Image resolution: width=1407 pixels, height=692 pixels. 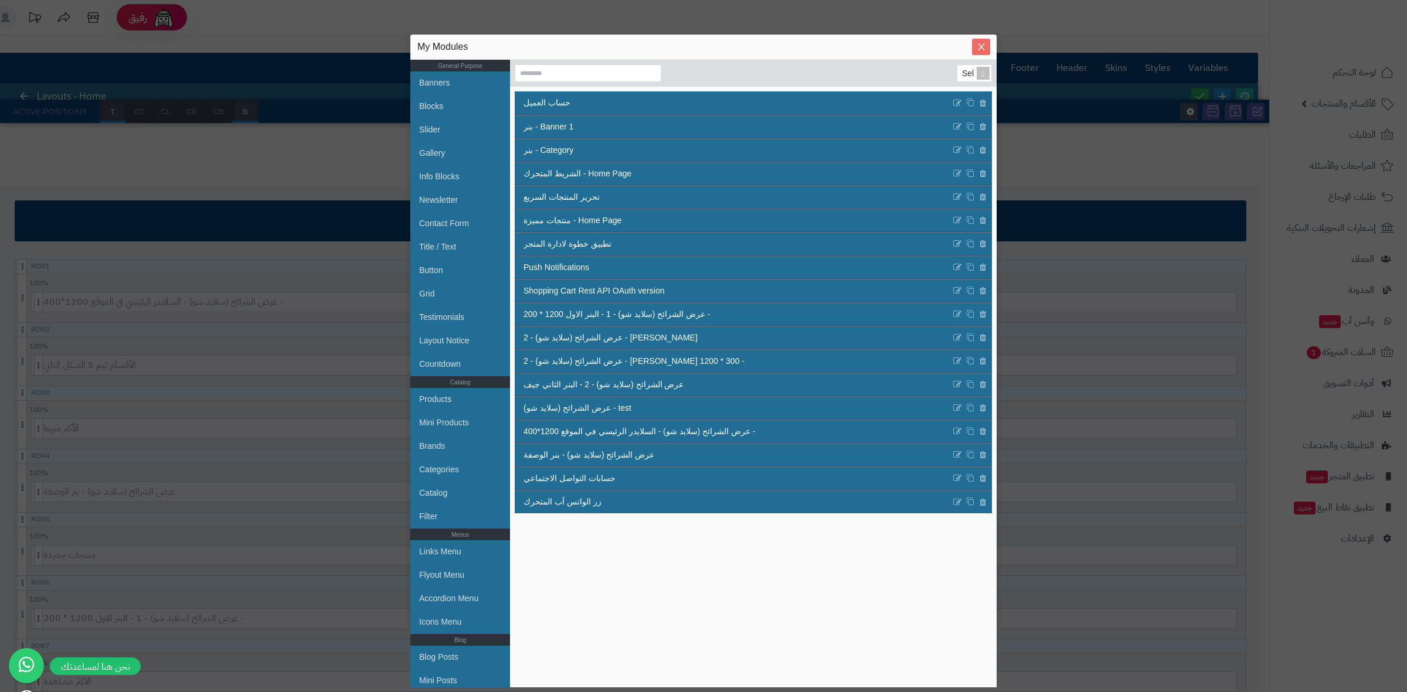 What do you see at coordinates (733, 127) in the screenshot?
I see `a: بنر - Banner 1` at bounding box center [733, 127].